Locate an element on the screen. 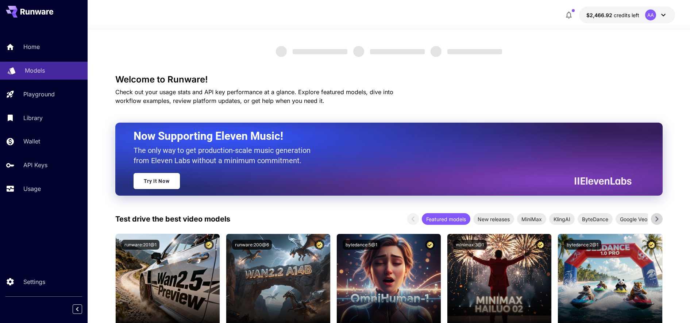 This screenshot has height=323, width=690. p: Library is located at coordinates (33, 118).